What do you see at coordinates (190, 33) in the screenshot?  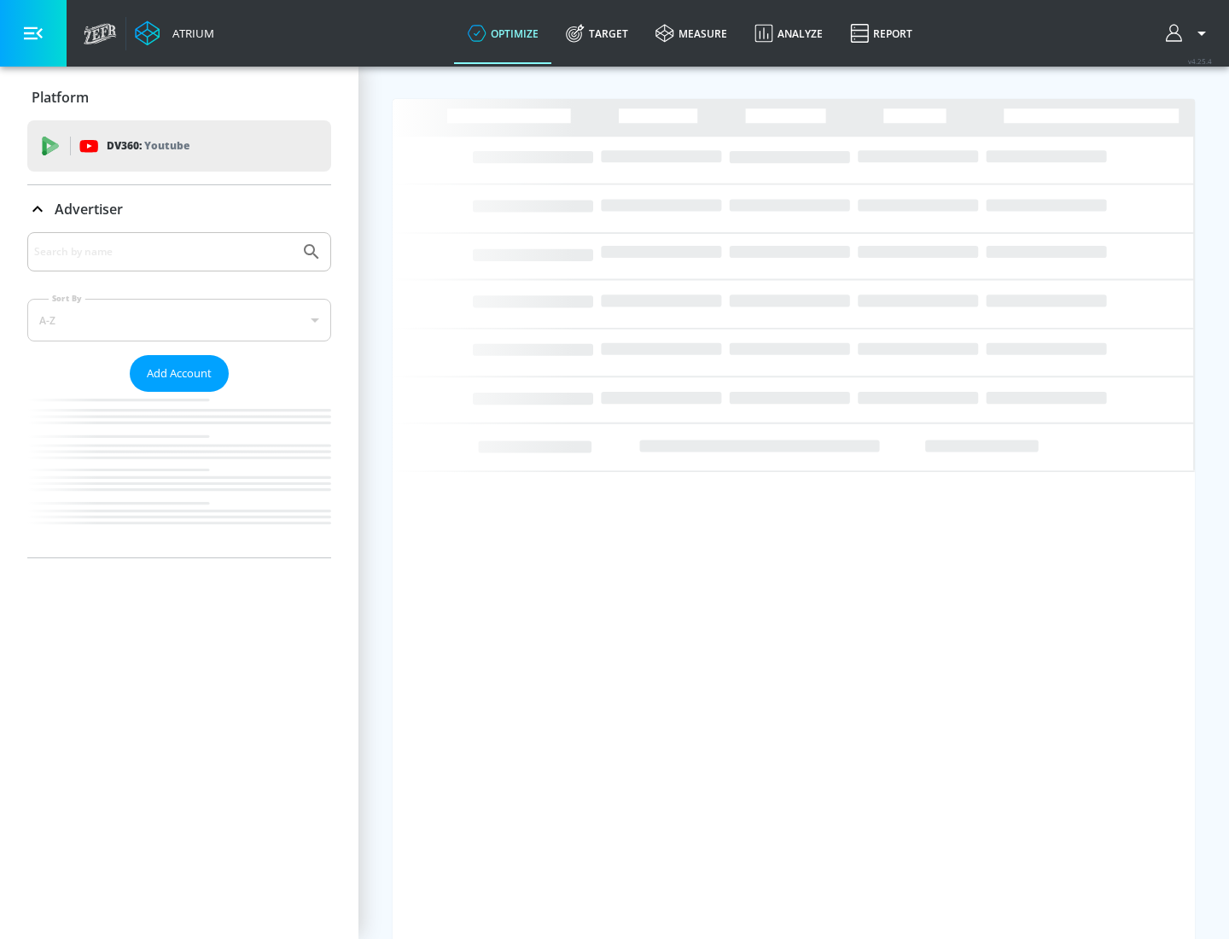 I see `div: Atrium` at bounding box center [190, 33].